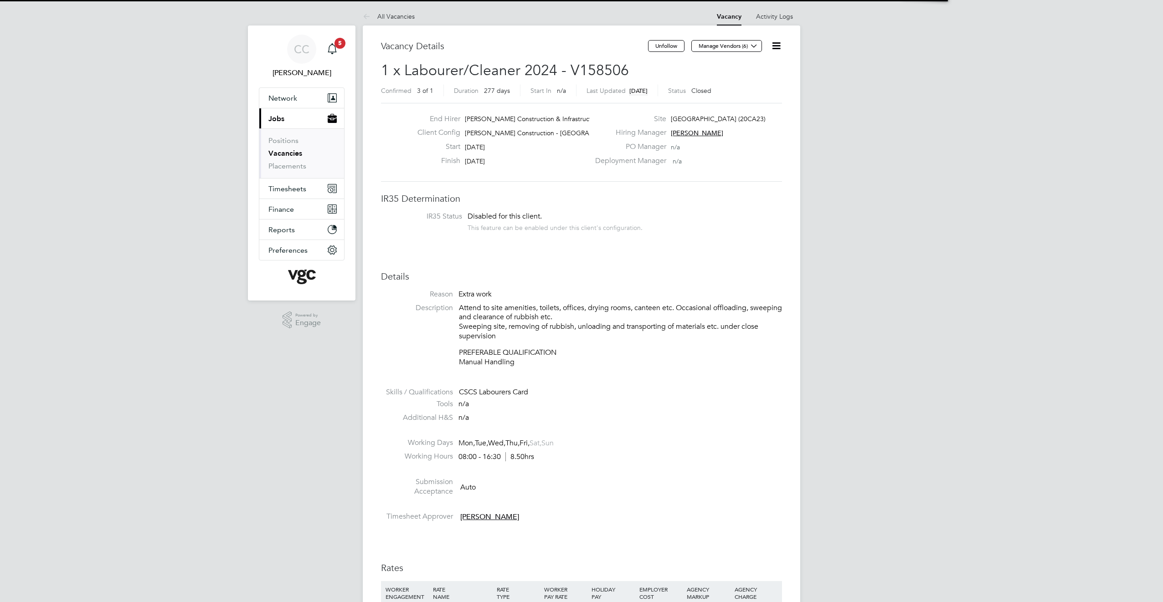 The image size is (1163, 602). What do you see at coordinates (302, 209) in the screenshot?
I see `button: Finance` at bounding box center [302, 209].